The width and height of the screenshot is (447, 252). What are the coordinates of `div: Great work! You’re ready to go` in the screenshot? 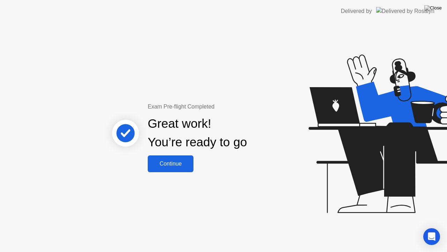 It's located at (198, 133).